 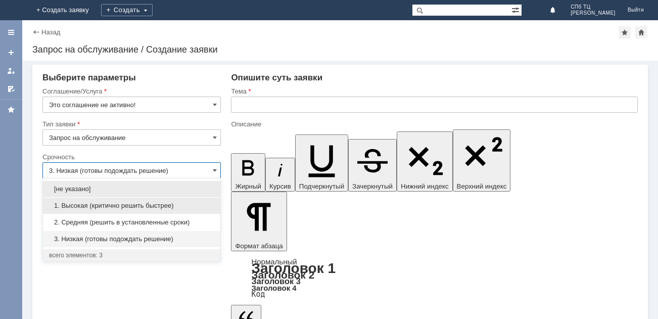 I want to click on span: 2. Средняя (решить в установленные сроки), so click(x=131, y=222).